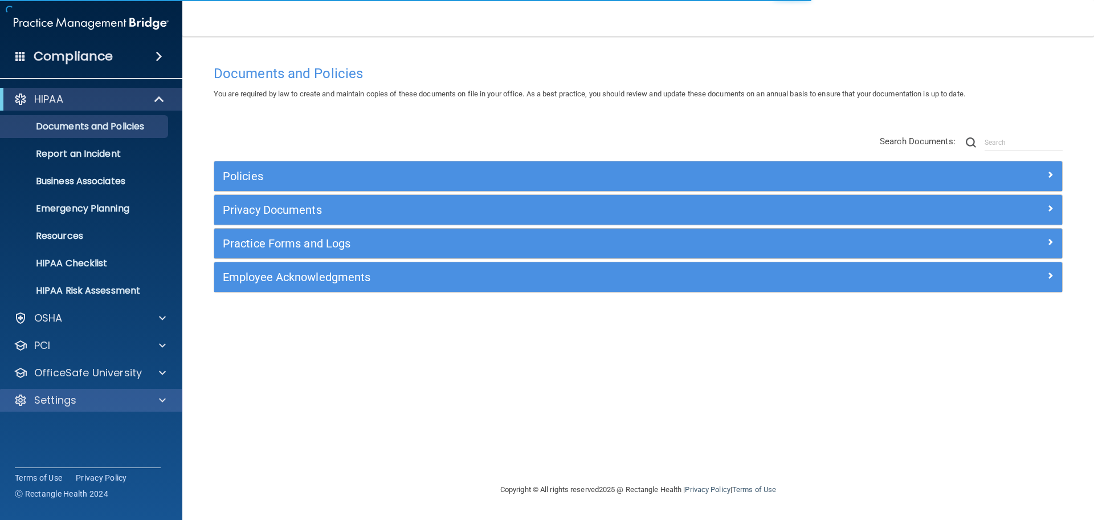 This screenshot has height=520, width=1094. I want to click on h5: Practice Forms and Logs, so click(532, 243).